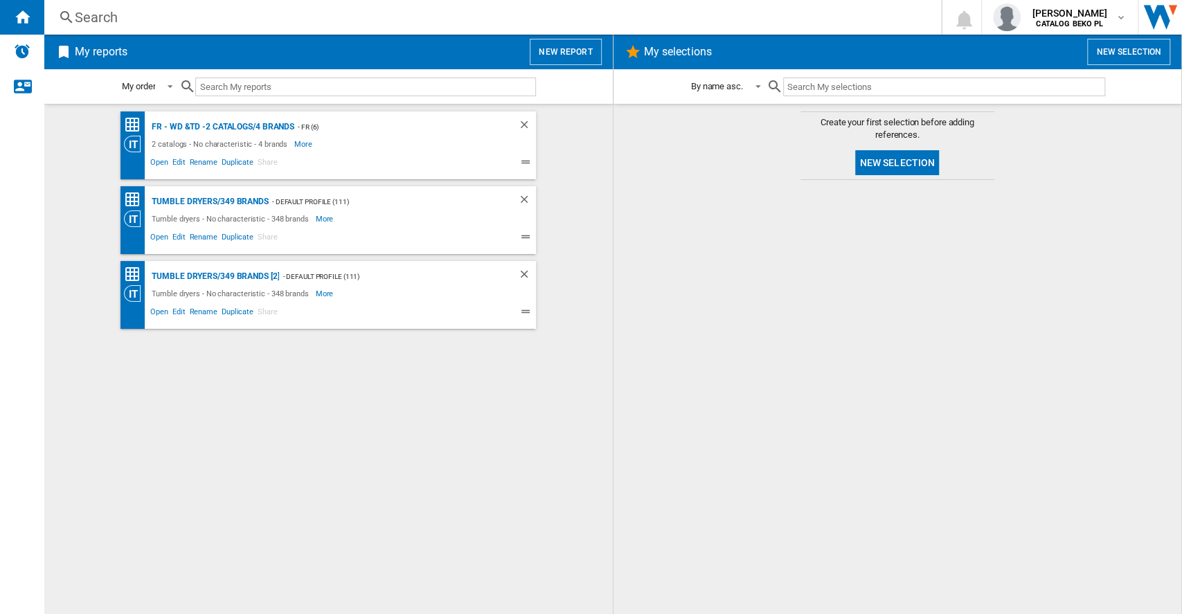  I want to click on img: alerts-logo.svg, so click(22, 51).